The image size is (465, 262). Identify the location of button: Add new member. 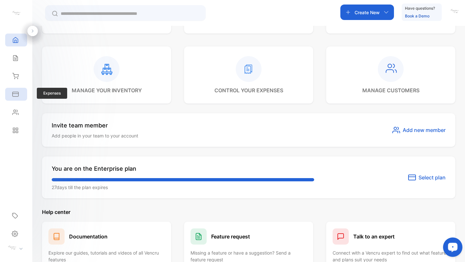
(419, 130).